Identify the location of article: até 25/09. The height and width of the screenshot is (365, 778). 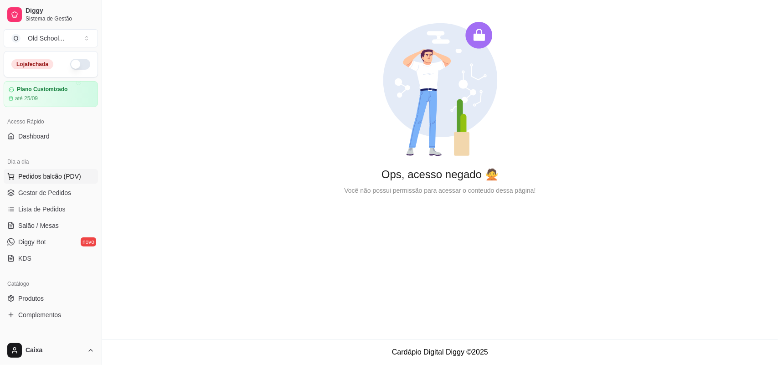
(26, 99).